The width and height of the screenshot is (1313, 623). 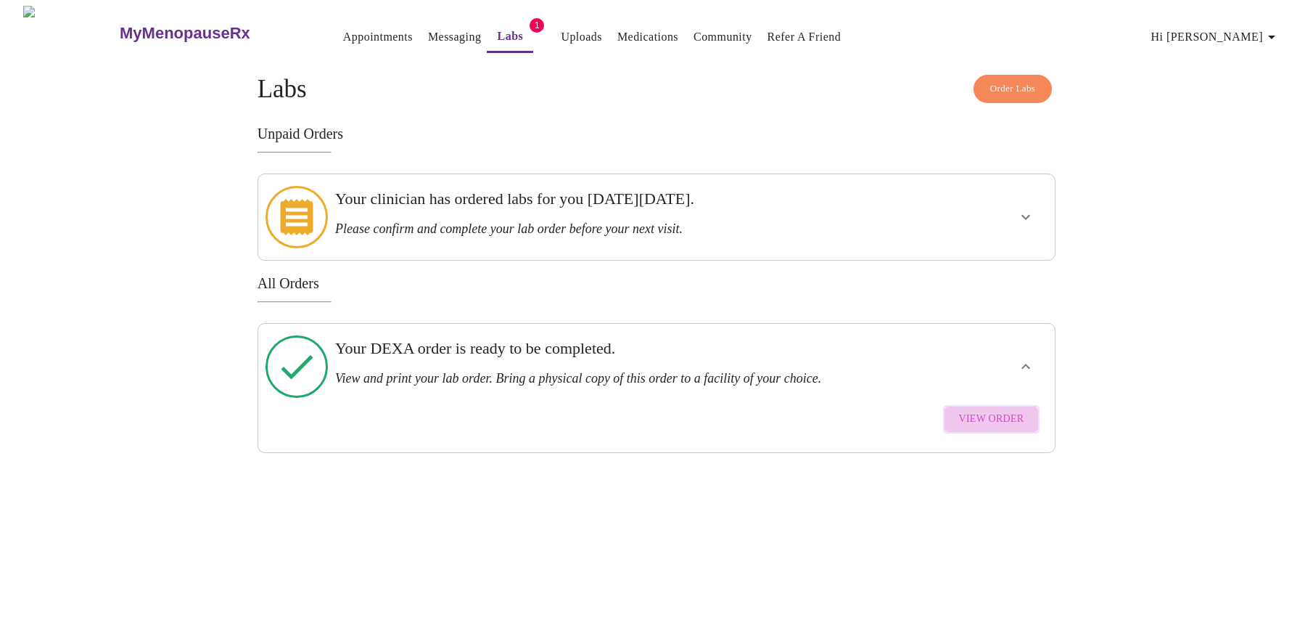 I want to click on h3: View and print your lab order. Bring a physical copy of this order to a facility of your choice., so click(x=618, y=378).